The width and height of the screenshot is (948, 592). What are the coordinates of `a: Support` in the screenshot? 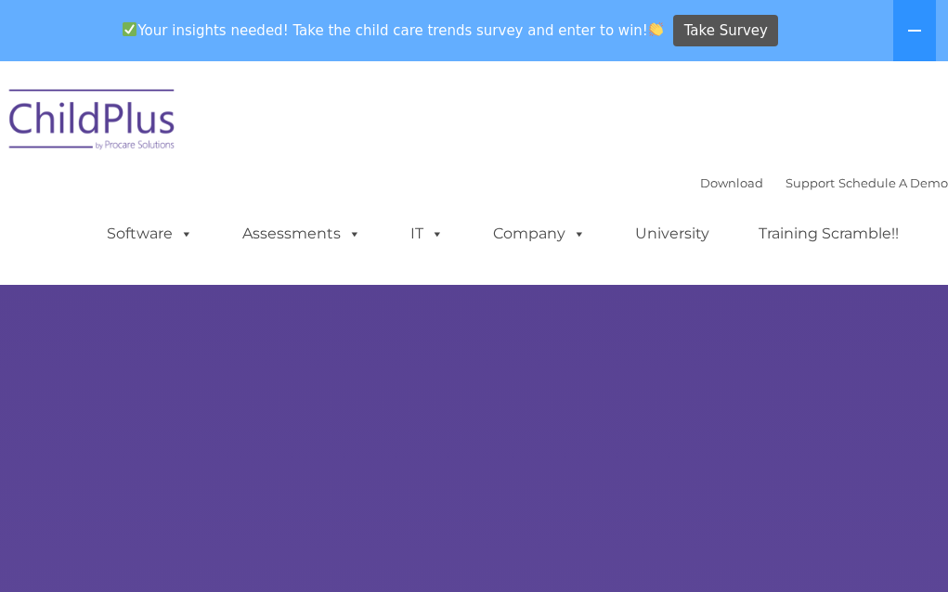 It's located at (809, 183).